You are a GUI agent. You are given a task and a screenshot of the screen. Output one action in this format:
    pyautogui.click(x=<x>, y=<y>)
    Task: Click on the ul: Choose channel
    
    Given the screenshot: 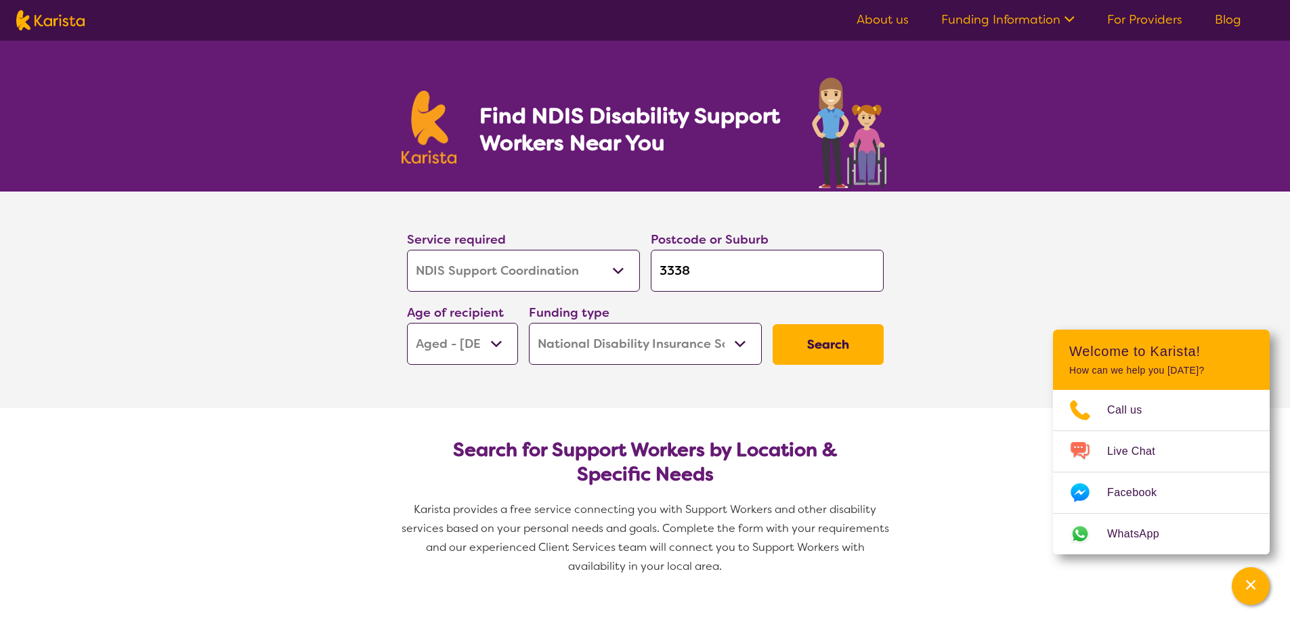 What is the action you would take?
    pyautogui.click(x=1161, y=472)
    